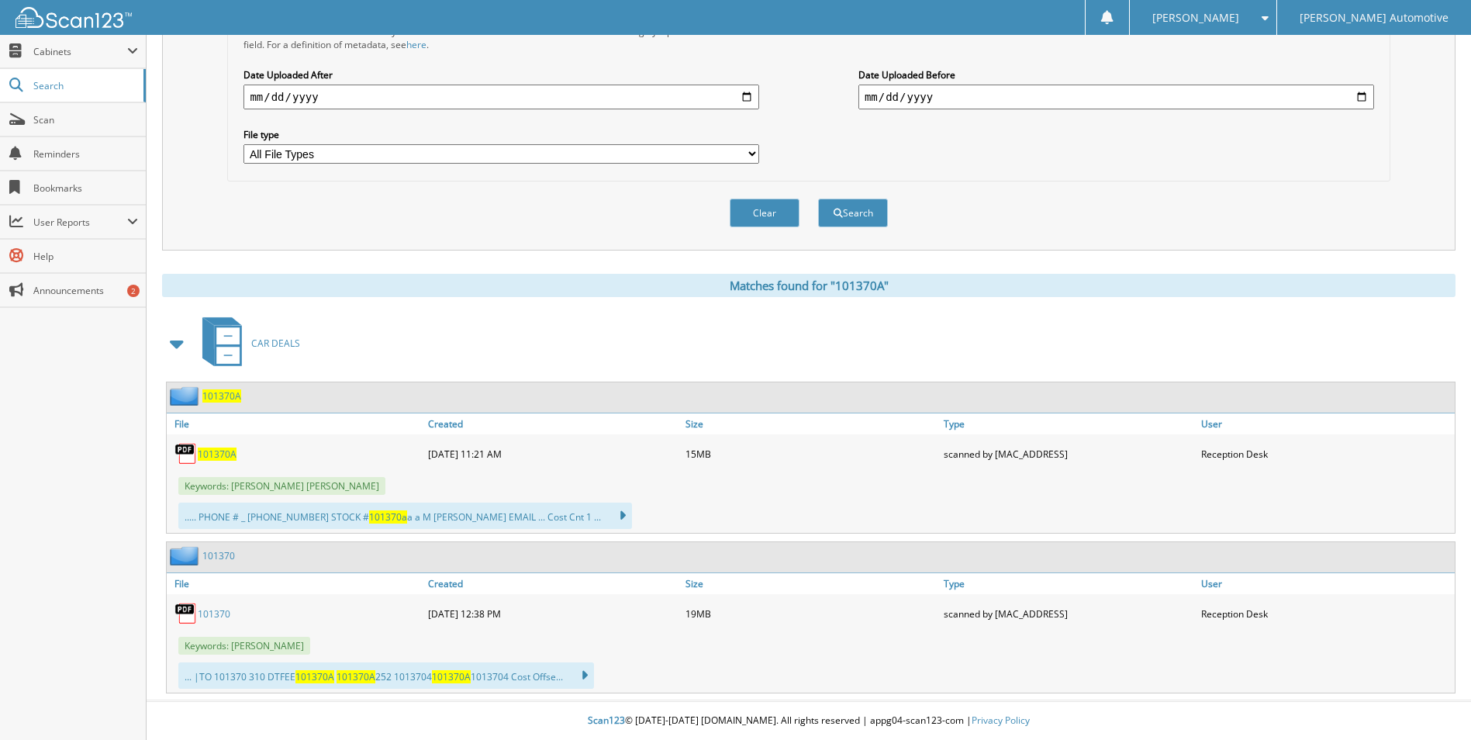 Image resolution: width=1471 pixels, height=740 pixels. Describe the element at coordinates (1116, 74) in the screenshot. I see `label: Date Uploaded Before` at that location.